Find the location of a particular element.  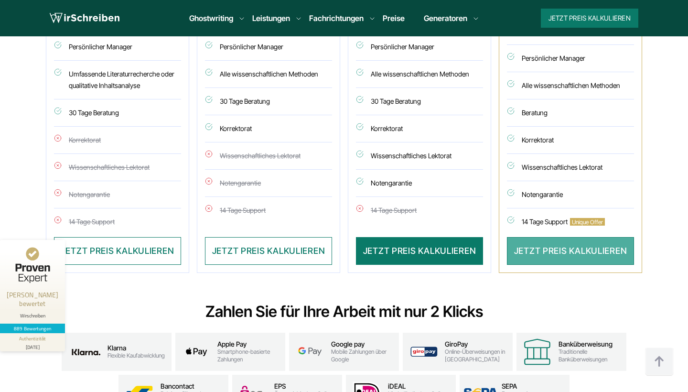

a: Leistungen is located at coordinates (271, 18).